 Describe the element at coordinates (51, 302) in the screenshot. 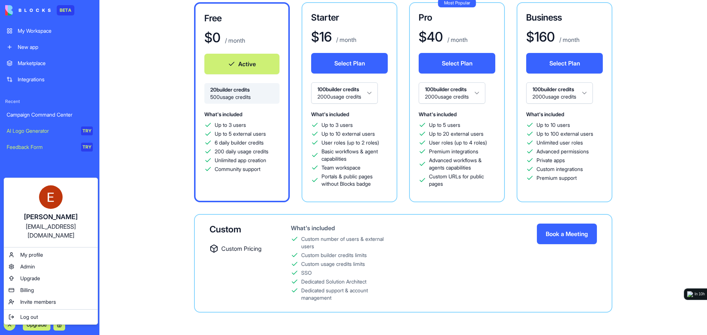

I see `a: Invite members` at that location.